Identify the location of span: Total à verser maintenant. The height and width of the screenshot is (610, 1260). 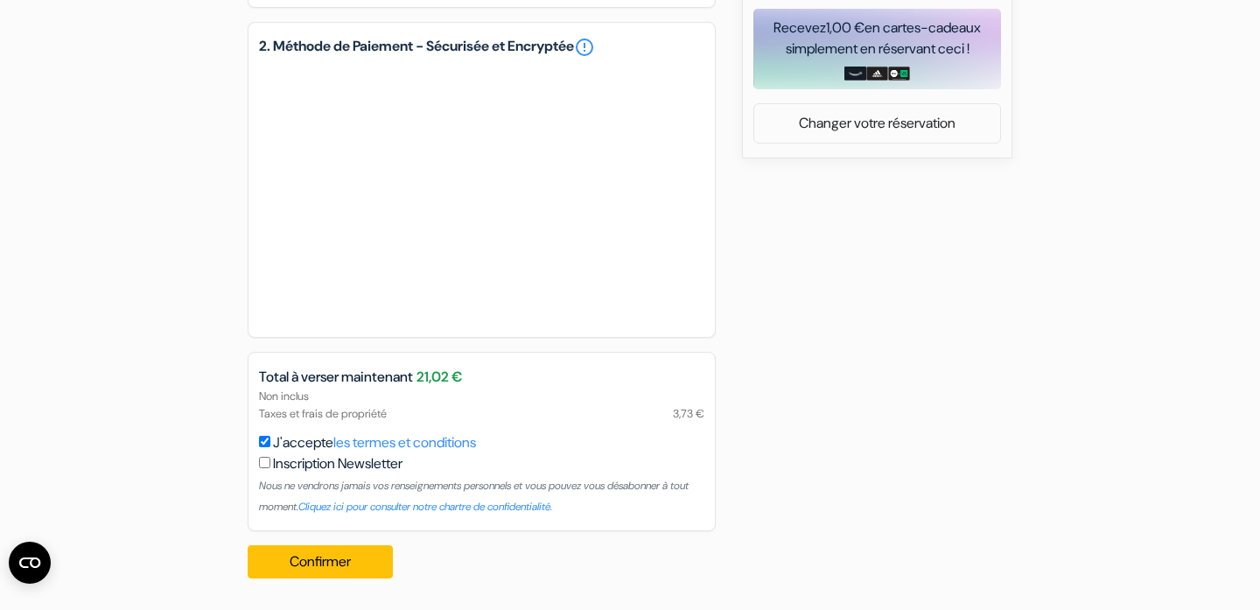
(336, 377).